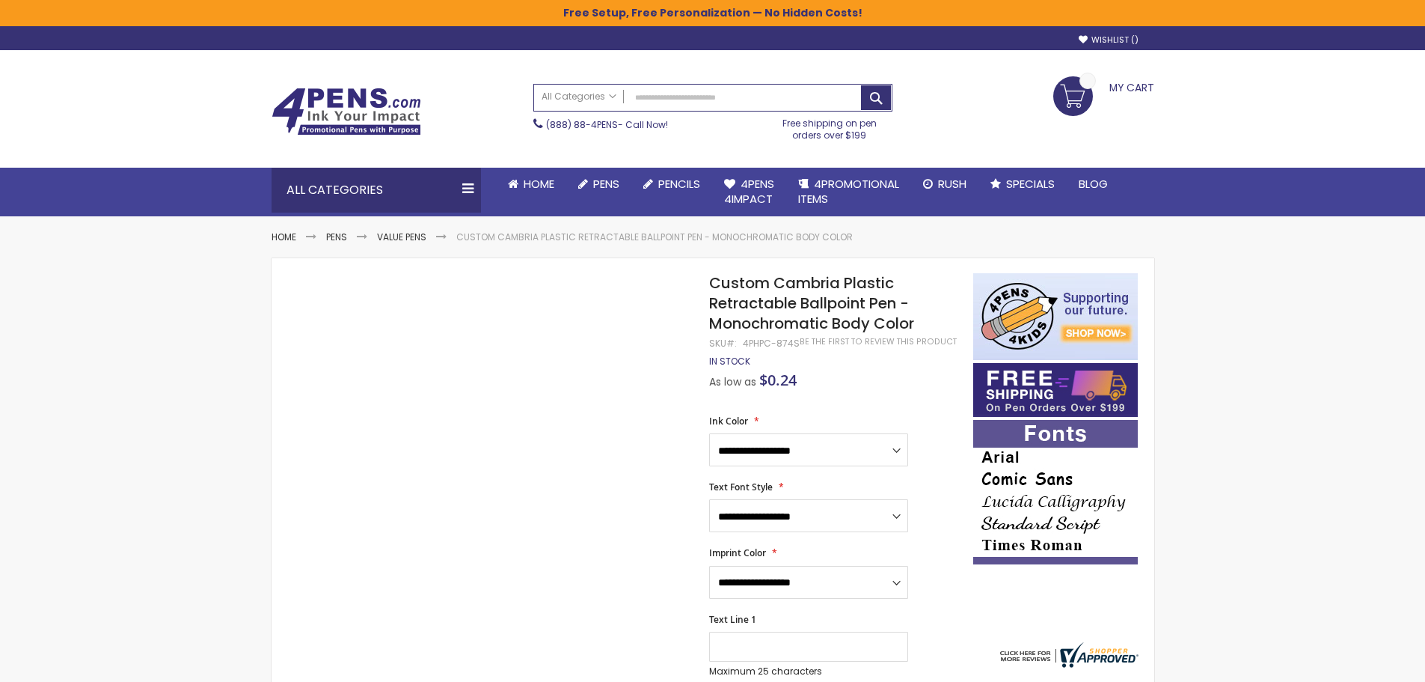  I want to click on span: Rush, so click(952, 183).